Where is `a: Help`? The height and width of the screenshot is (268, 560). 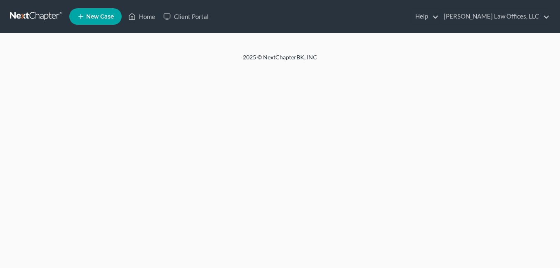
a: Help is located at coordinates (425, 16).